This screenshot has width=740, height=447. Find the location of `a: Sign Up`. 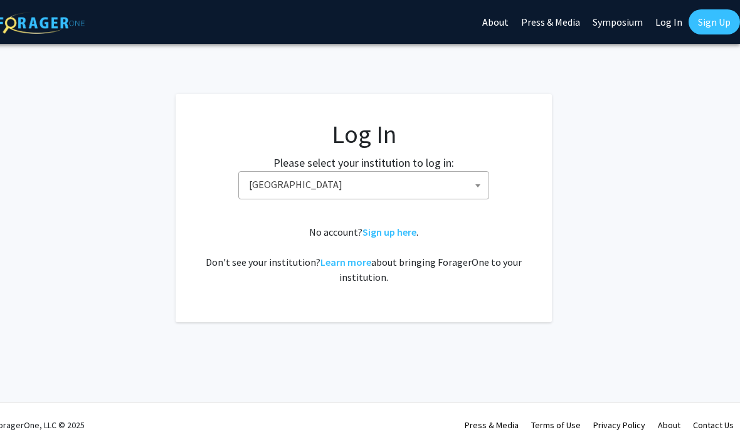

a: Sign Up is located at coordinates (714, 22).